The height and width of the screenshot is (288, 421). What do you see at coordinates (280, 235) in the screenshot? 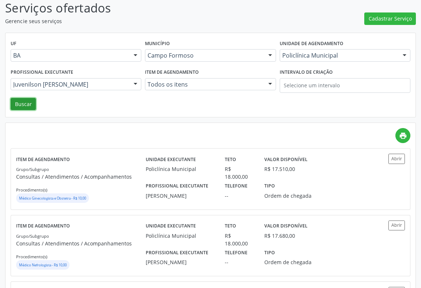
I see `div: R$ 17.680,00` at bounding box center [280, 235].